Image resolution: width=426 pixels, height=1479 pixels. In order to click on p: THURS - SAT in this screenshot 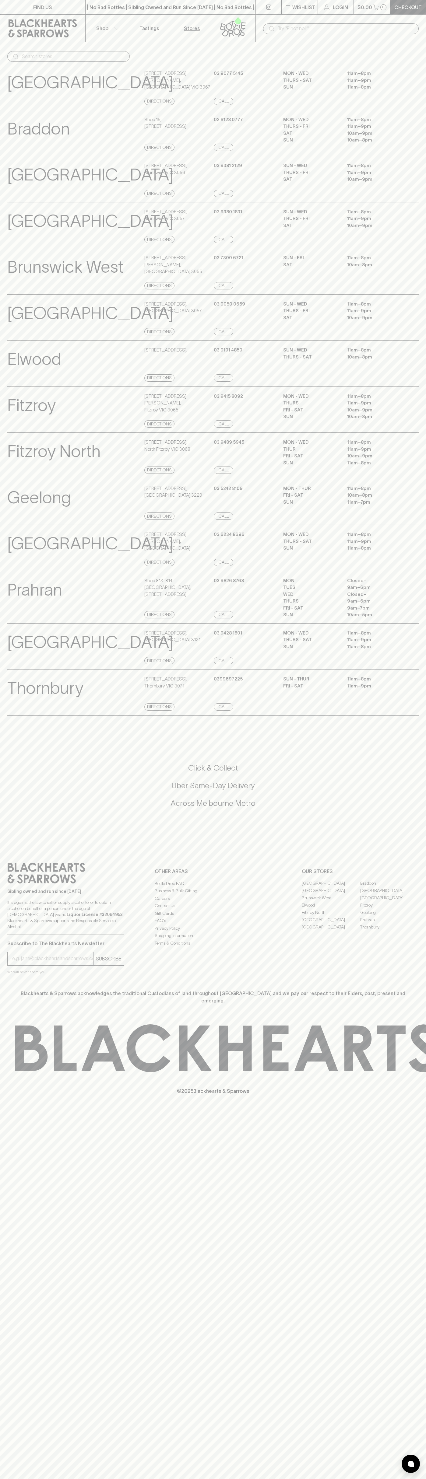, I will do `click(310, 357)`.